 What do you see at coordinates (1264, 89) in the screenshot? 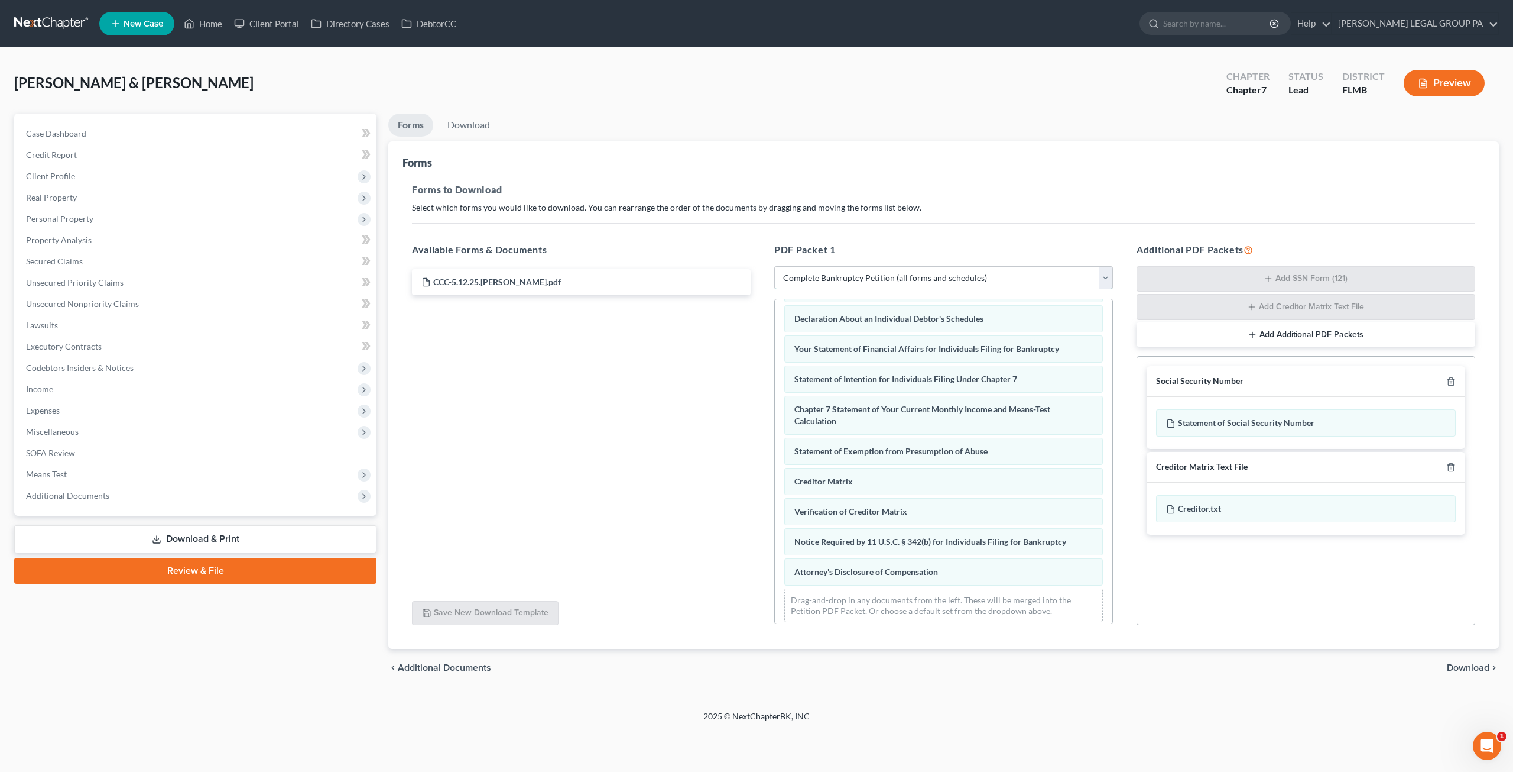
I see `span: 7` at bounding box center [1264, 89].